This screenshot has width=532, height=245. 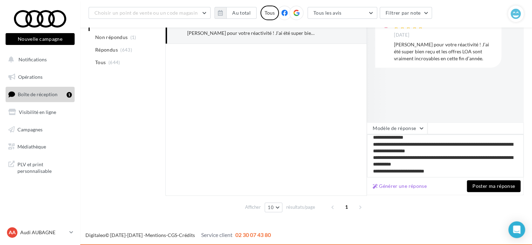 I want to click on span: Non répondus, so click(x=111, y=37).